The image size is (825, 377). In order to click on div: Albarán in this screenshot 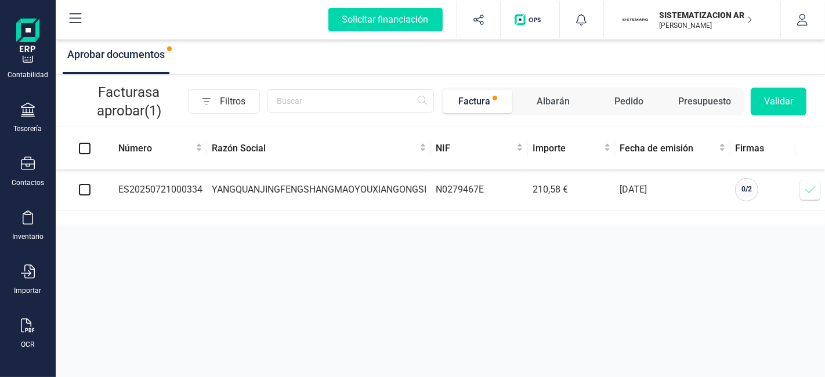, I will do `click(553, 102)`.